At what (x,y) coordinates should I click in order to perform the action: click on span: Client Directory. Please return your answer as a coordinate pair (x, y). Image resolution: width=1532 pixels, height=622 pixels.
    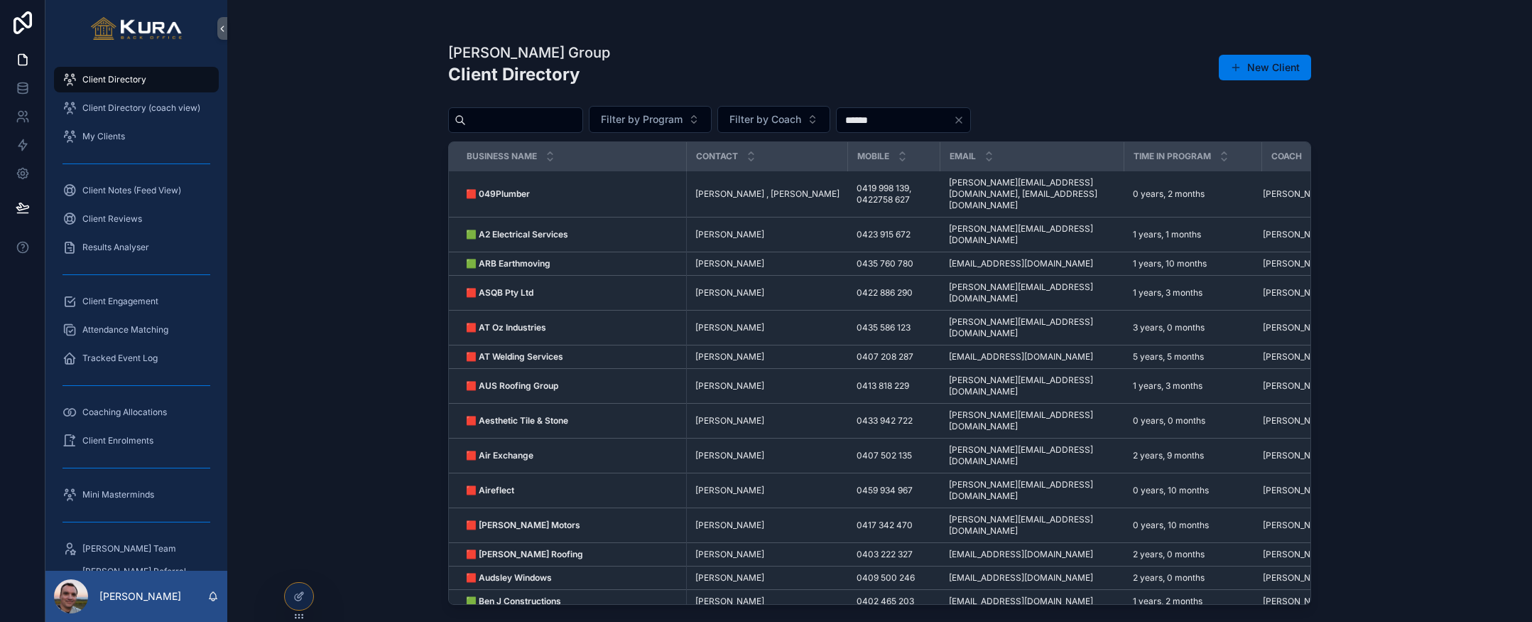
    Looking at the image, I should click on (114, 80).